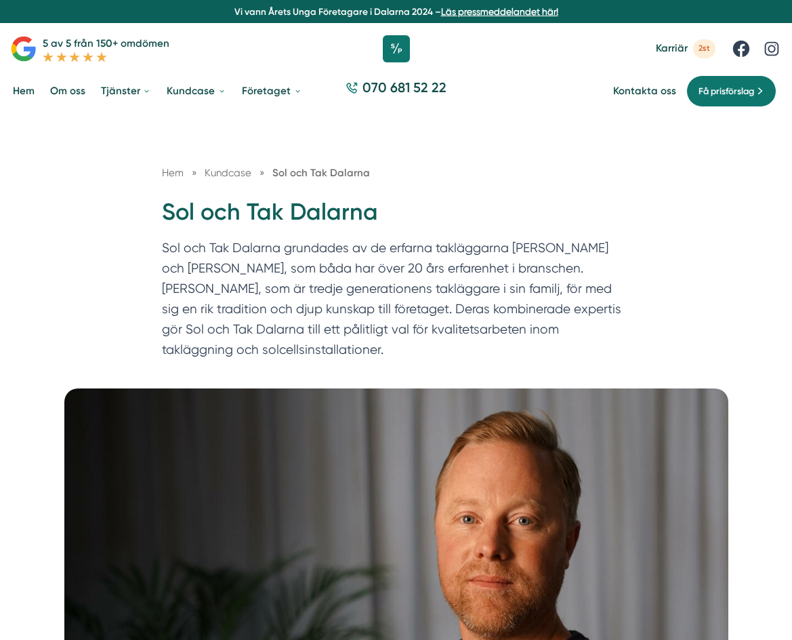  I want to click on a: Kontakta oss, so click(644, 91).